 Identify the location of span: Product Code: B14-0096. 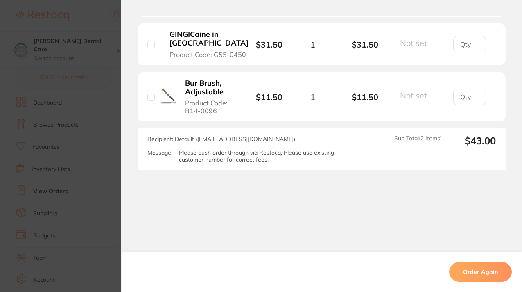
(211, 107).